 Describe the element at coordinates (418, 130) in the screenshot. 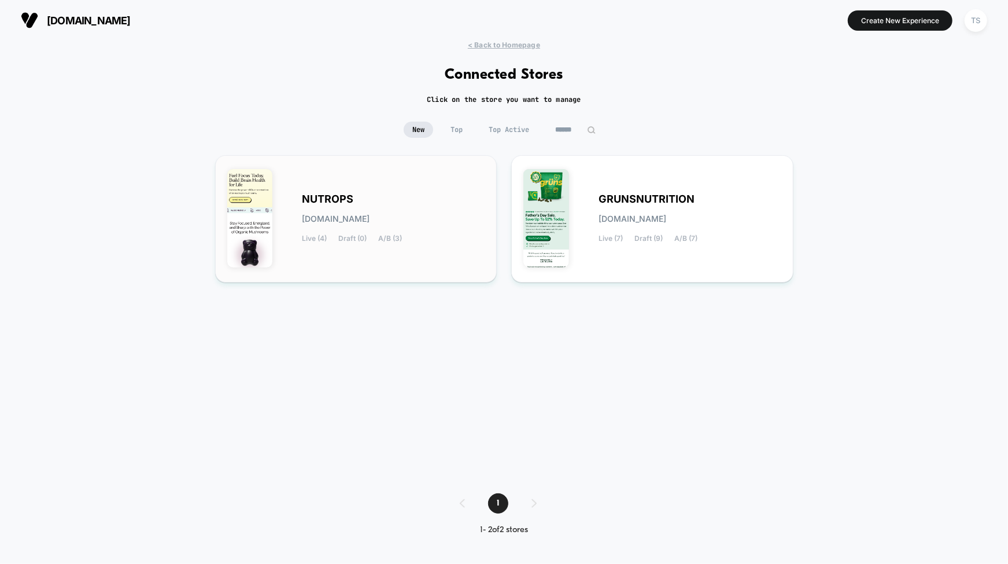

I see `span: New` at that location.